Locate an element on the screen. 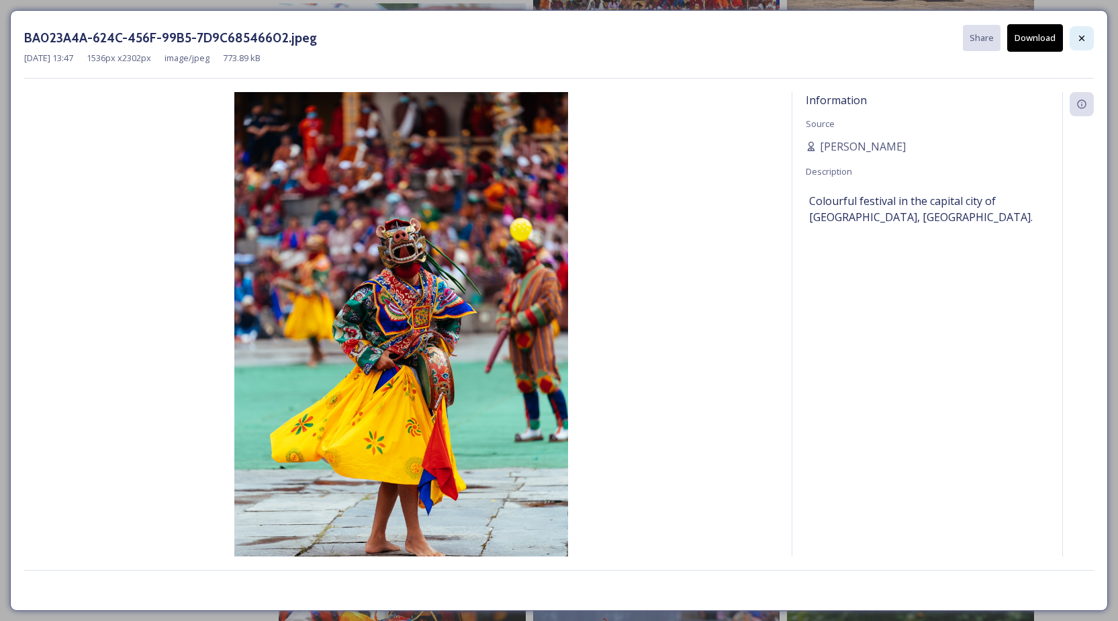  span: Description is located at coordinates (829, 171).